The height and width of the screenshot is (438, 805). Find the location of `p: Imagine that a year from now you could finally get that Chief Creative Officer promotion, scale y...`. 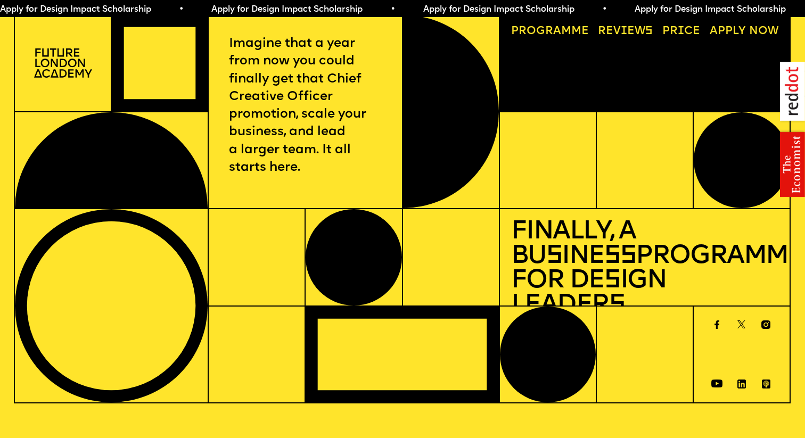

p: Imagine that a year from now you could finally get that Chief Creative Officer promotion, scale y... is located at coordinates (305, 106).